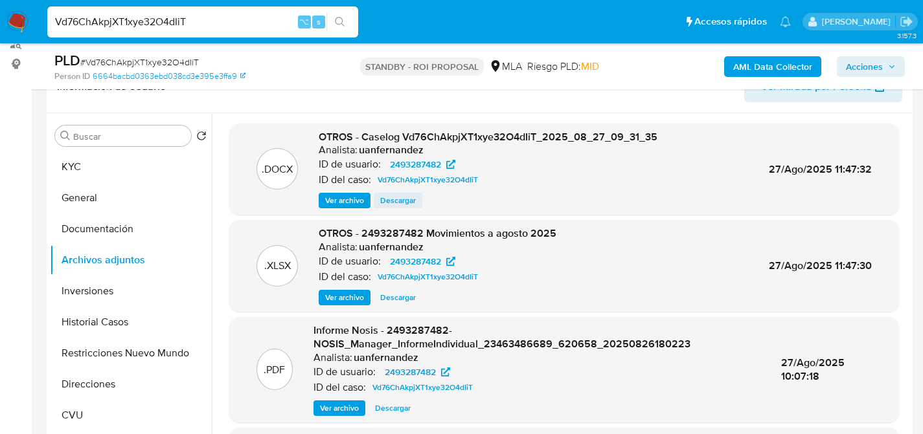  I want to click on a: 6664bacbd0363ebd038cd3e395e3ffa9, so click(169, 76).